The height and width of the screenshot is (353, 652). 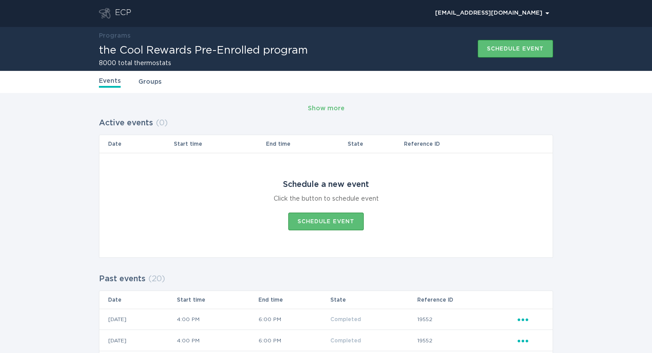 I want to click on a: Events, so click(x=110, y=82).